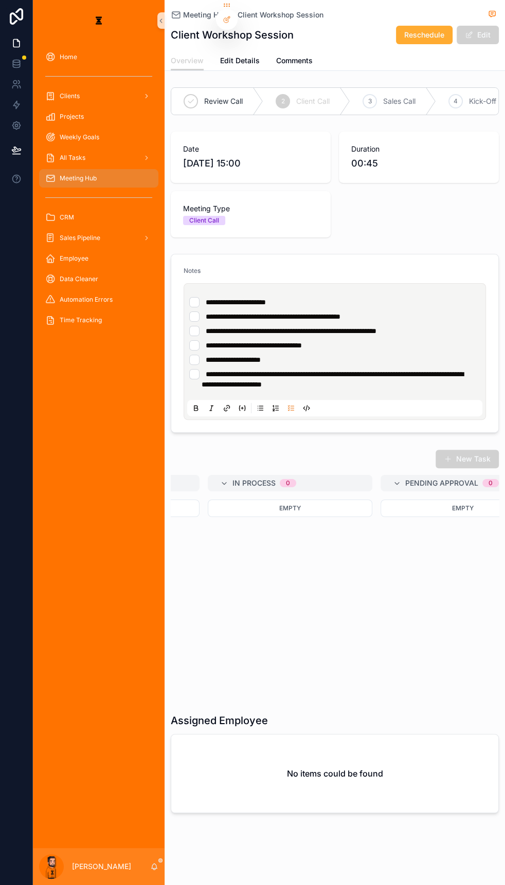 The image size is (505, 885). Describe the element at coordinates (99, 96) in the screenshot. I see `a: Clients` at that location.